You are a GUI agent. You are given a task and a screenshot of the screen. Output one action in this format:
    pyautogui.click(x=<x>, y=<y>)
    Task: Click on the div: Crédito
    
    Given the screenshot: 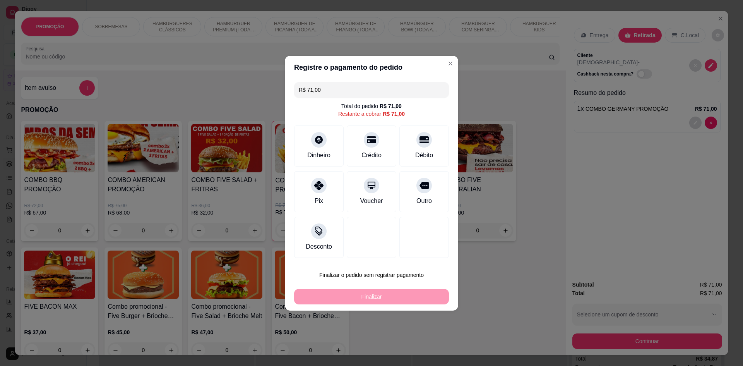 What is the action you would take?
    pyautogui.click(x=371, y=155)
    